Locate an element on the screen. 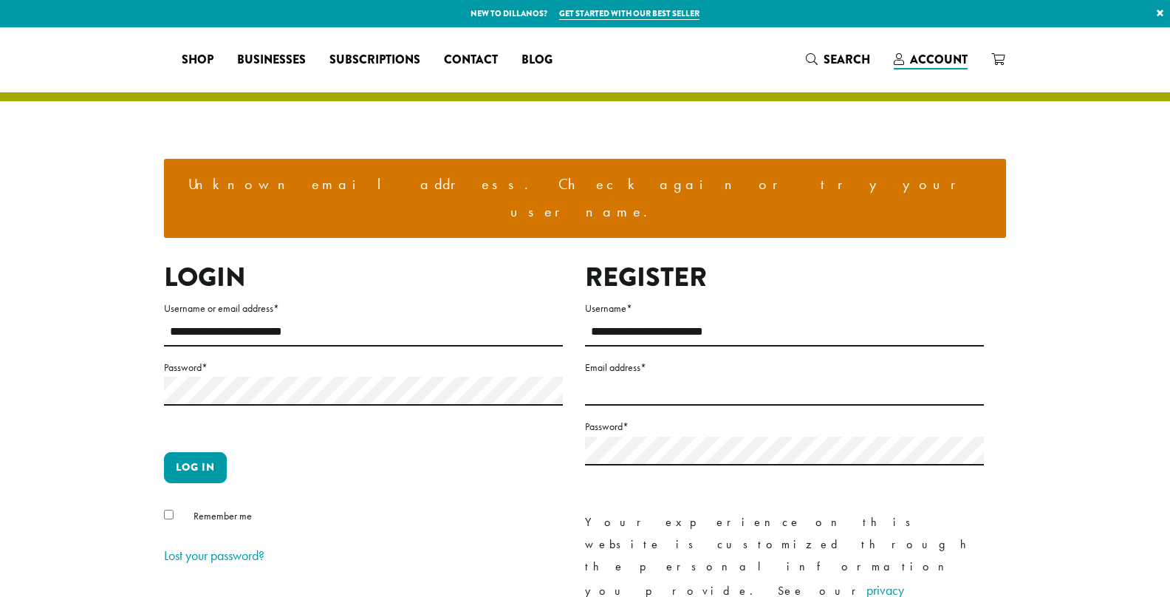 The width and height of the screenshot is (1170, 597). span: Subscriptions is located at coordinates (375, 60).